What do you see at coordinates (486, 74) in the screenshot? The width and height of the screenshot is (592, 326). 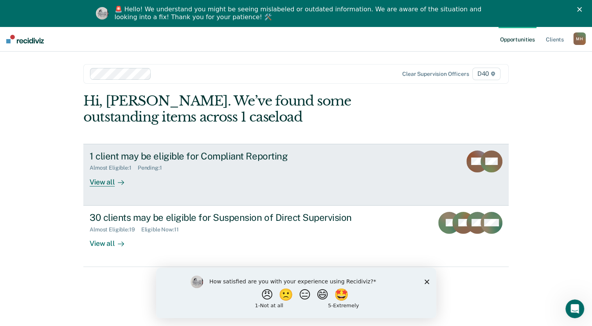 I see `span: D40` at bounding box center [486, 74].